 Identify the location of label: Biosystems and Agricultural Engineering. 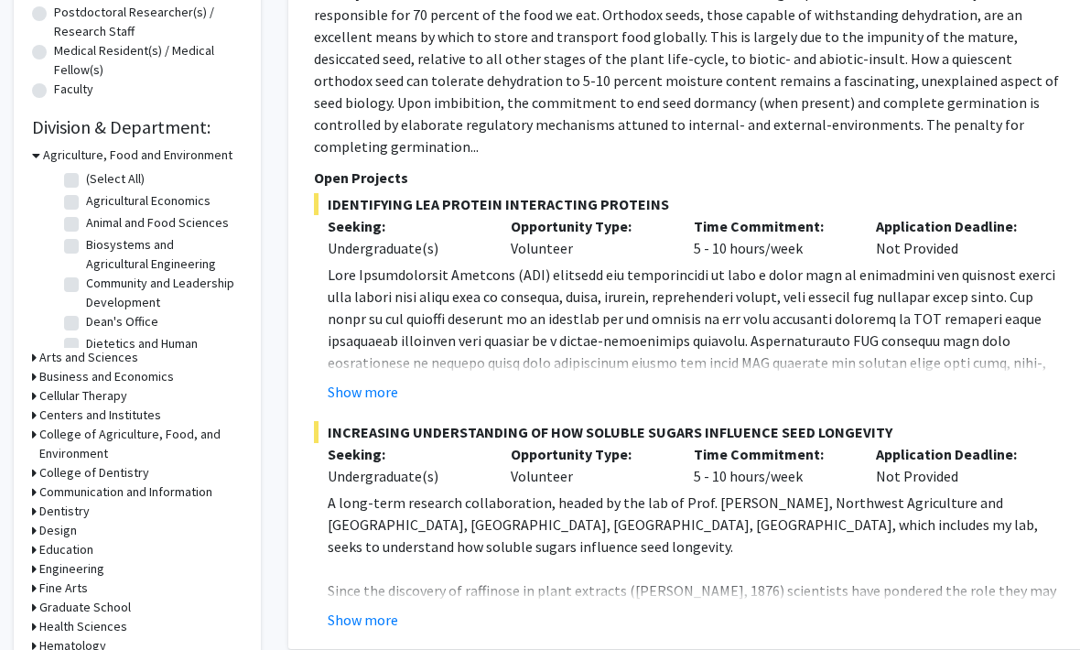
(162, 254).